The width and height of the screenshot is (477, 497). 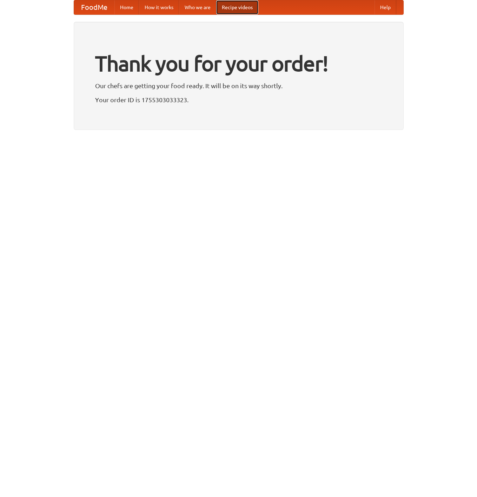 I want to click on a: Recipe videos, so click(x=237, y=7).